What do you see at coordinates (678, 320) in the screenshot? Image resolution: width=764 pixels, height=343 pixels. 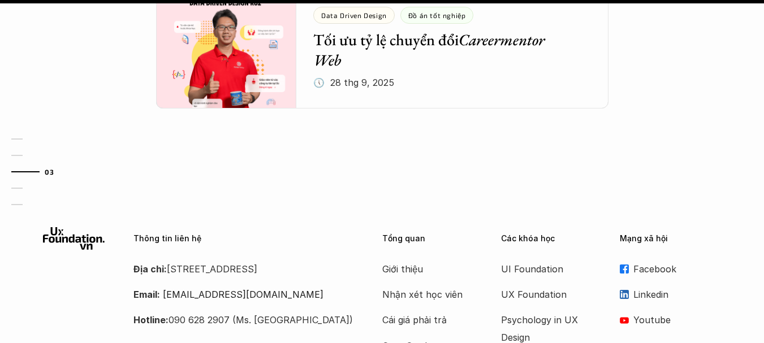 I see `p: Youtube` at bounding box center [678, 320].